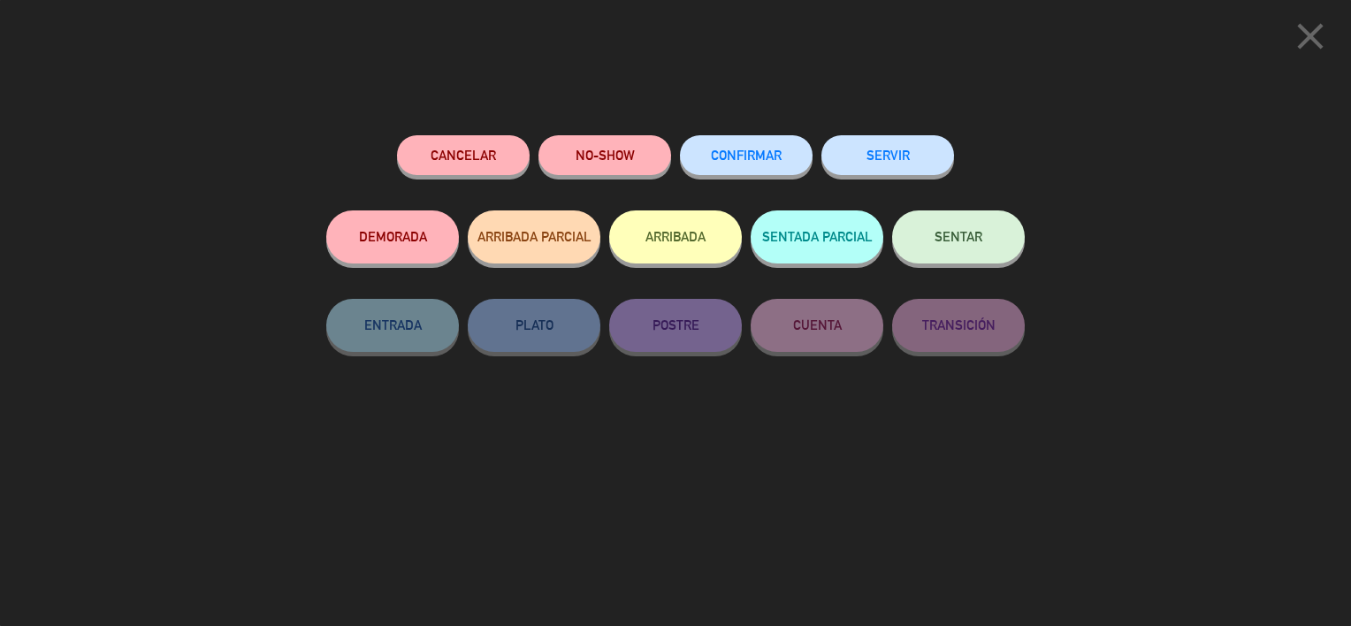 Image resolution: width=1351 pixels, height=626 pixels. I want to click on button: PLATO, so click(534, 325).